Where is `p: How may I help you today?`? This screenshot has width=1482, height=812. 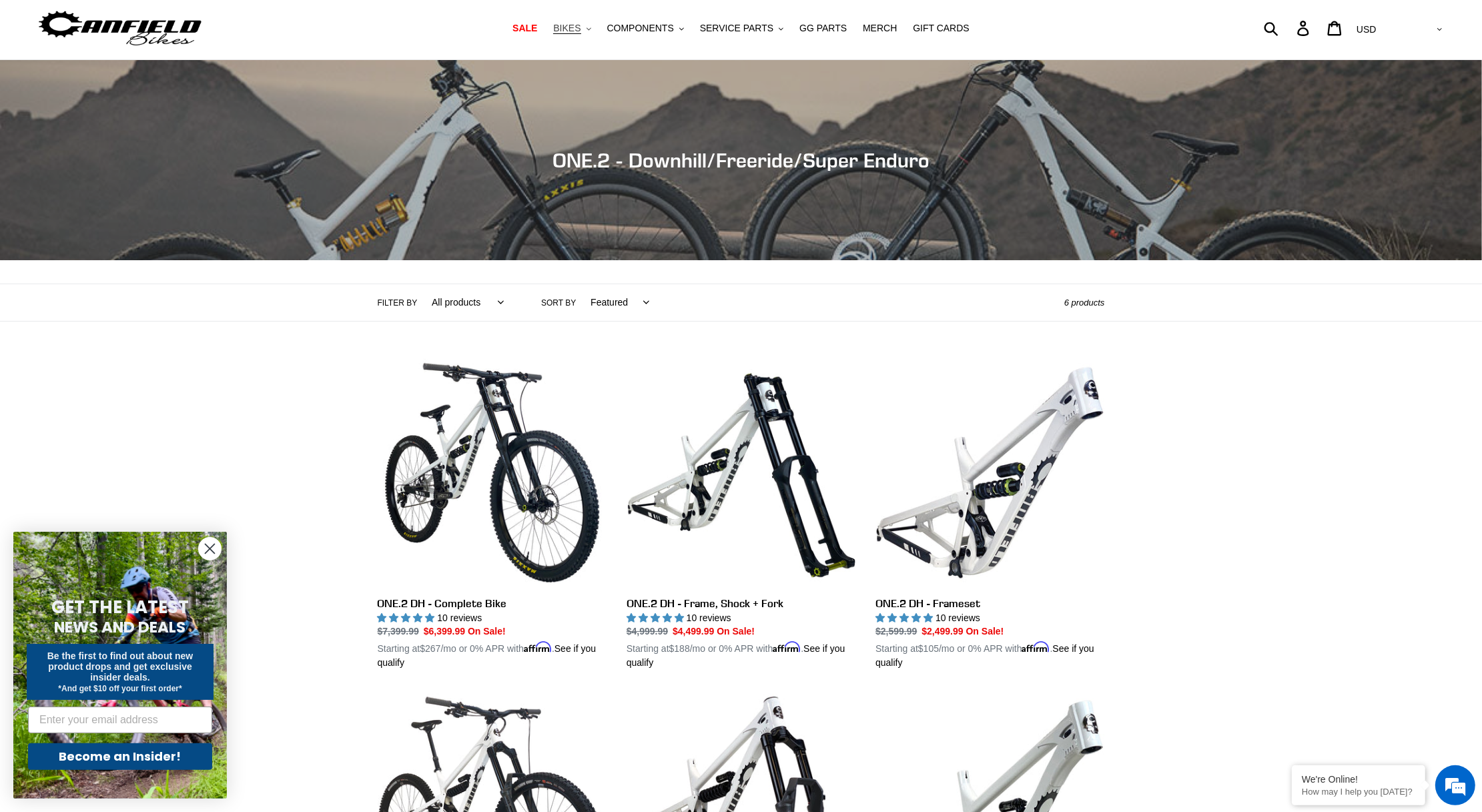
p: How may I help you today? is located at coordinates (1358, 791).